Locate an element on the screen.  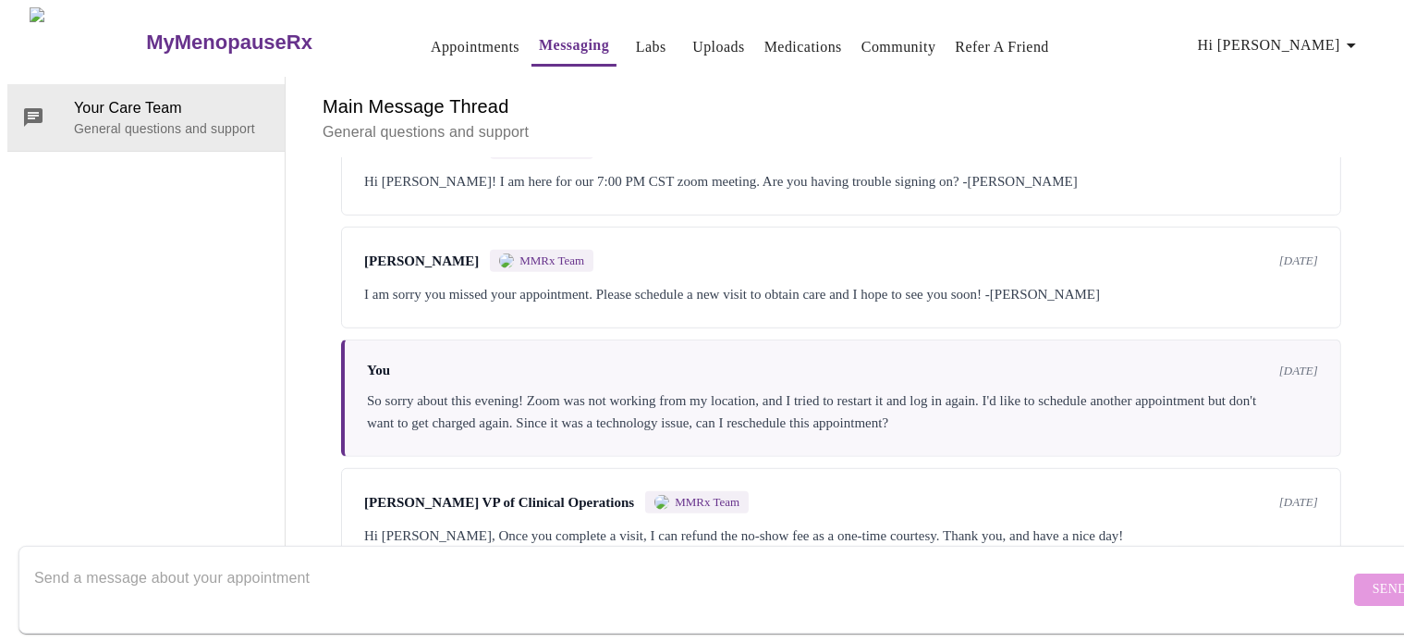
div: I am sorry you missed your appointment. Please schedule a new visit to obtain care and I hope to ... is located at coordinates (841, 294).